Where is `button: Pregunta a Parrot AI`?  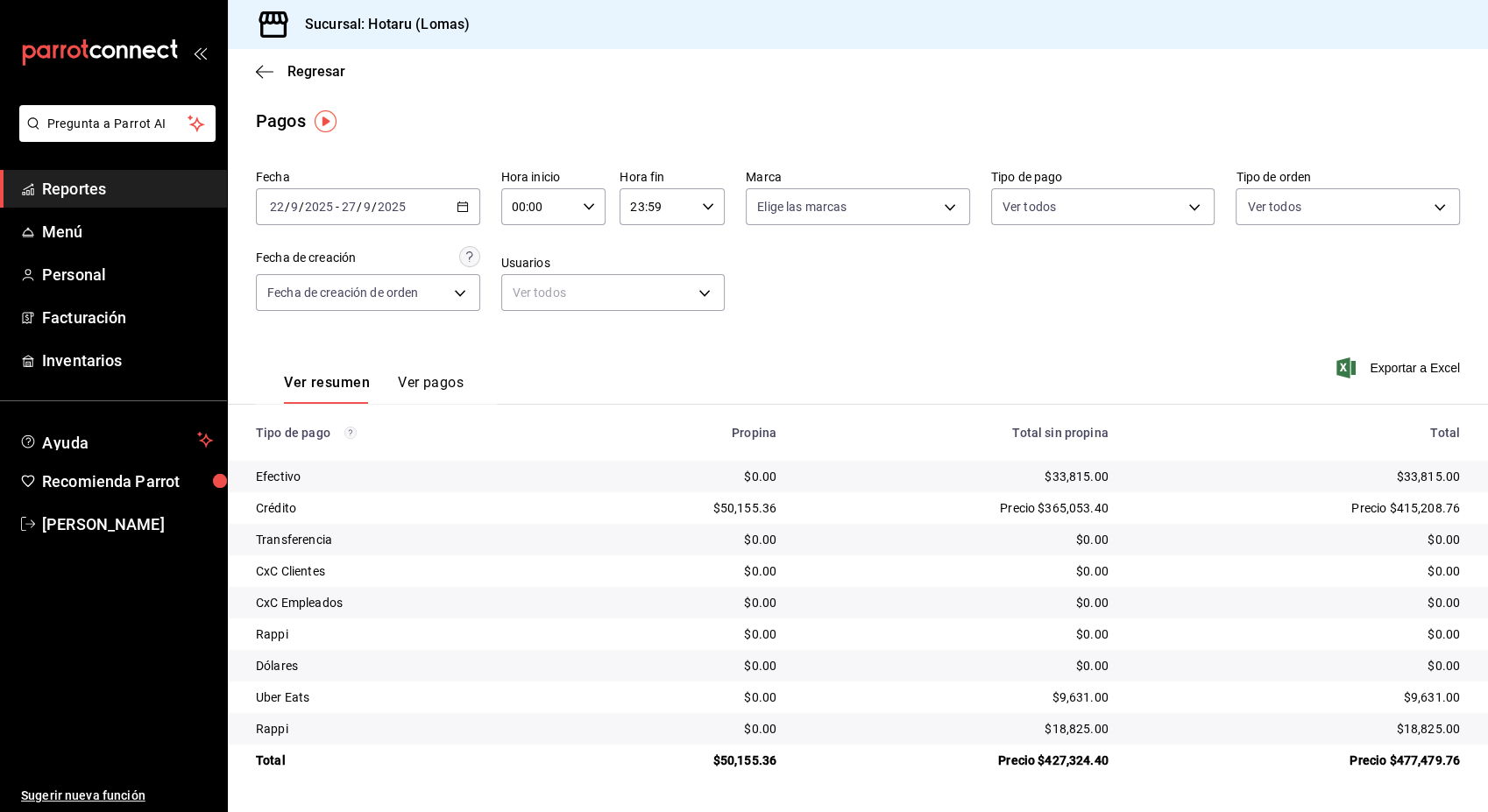 button: Pregunta a Parrot AI is located at coordinates (118, 124).